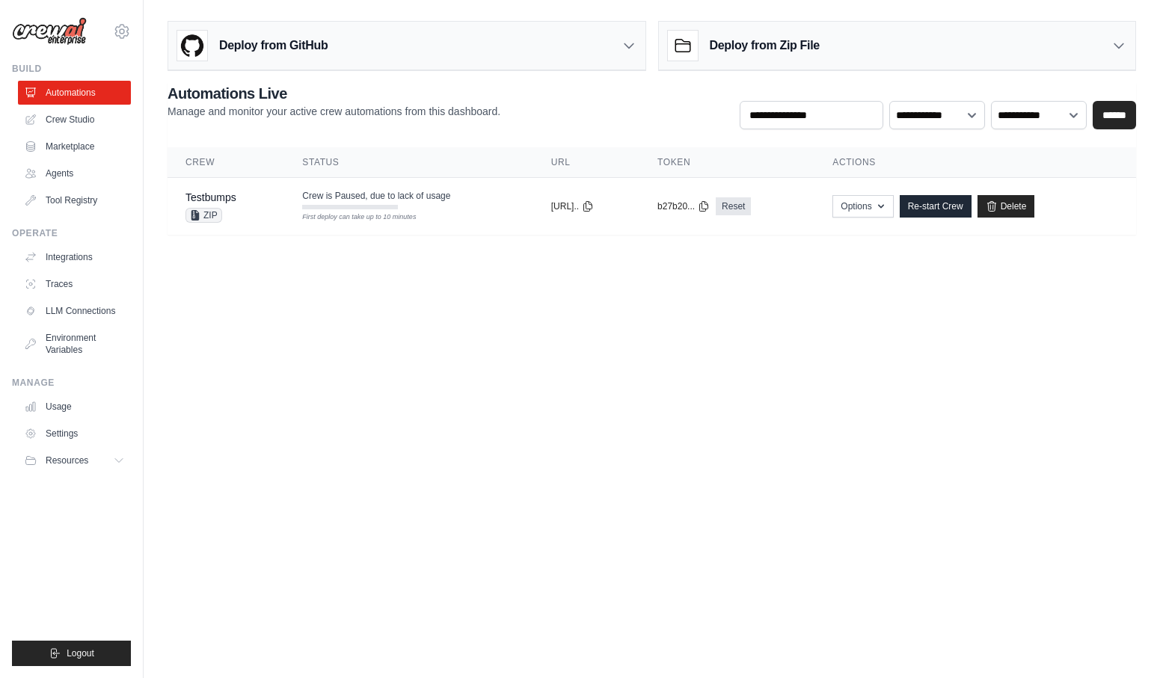 The height and width of the screenshot is (678, 1160). What do you see at coordinates (71, 233) in the screenshot?
I see `div: Operate` at bounding box center [71, 233].